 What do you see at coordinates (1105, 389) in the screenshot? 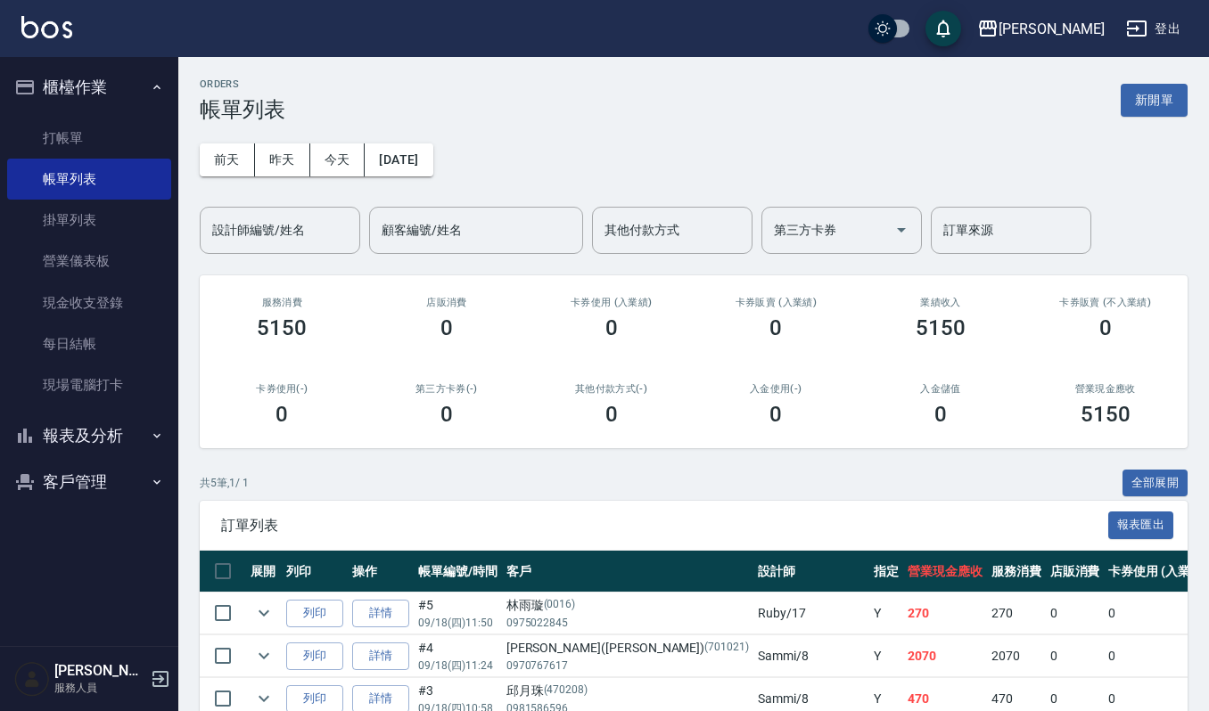
I see `h2: 營業現金應收` at bounding box center [1105, 389].